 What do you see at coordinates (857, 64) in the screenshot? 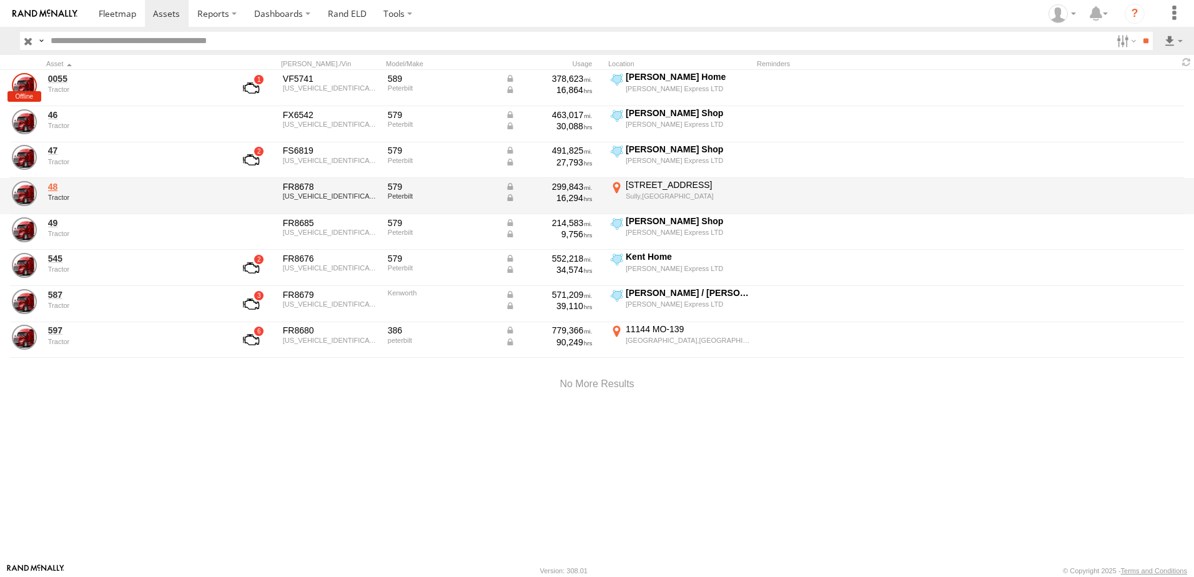
I see `div: Reminders` at bounding box center [857, 64].